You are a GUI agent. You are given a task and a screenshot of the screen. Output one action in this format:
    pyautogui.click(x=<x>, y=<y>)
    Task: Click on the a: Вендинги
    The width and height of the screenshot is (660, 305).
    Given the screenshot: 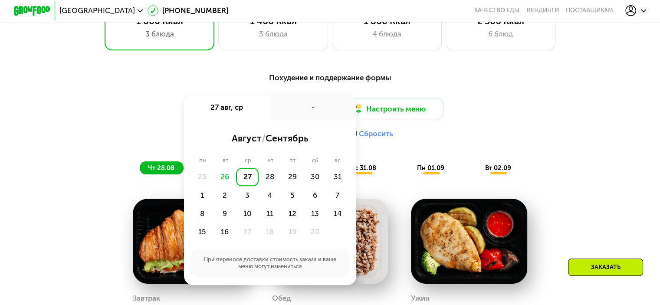 What is the action you would take?
    pyautogui.click(x=543, y=10)
    